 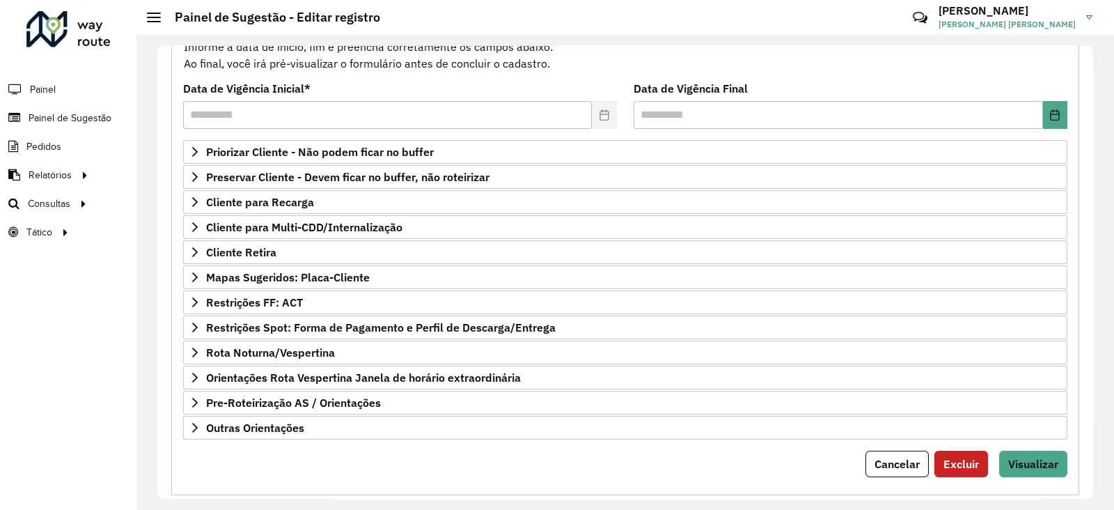 What do you see at coordinates (1034, 464) in the screenshot?
I see `button: Visualizar` at bounding box center [1034, 464].